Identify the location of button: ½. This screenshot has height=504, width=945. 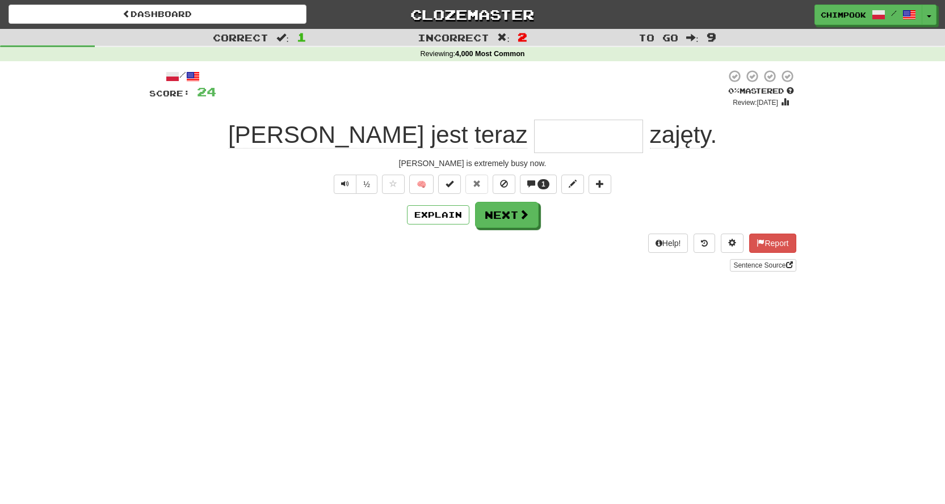
(367, 184).